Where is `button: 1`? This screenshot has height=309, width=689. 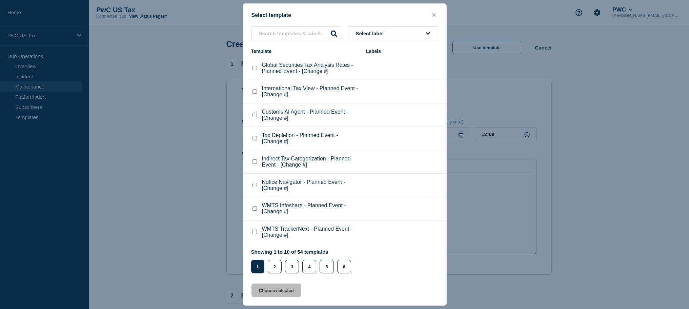
button: 1 is located at coordinates (258, 266).